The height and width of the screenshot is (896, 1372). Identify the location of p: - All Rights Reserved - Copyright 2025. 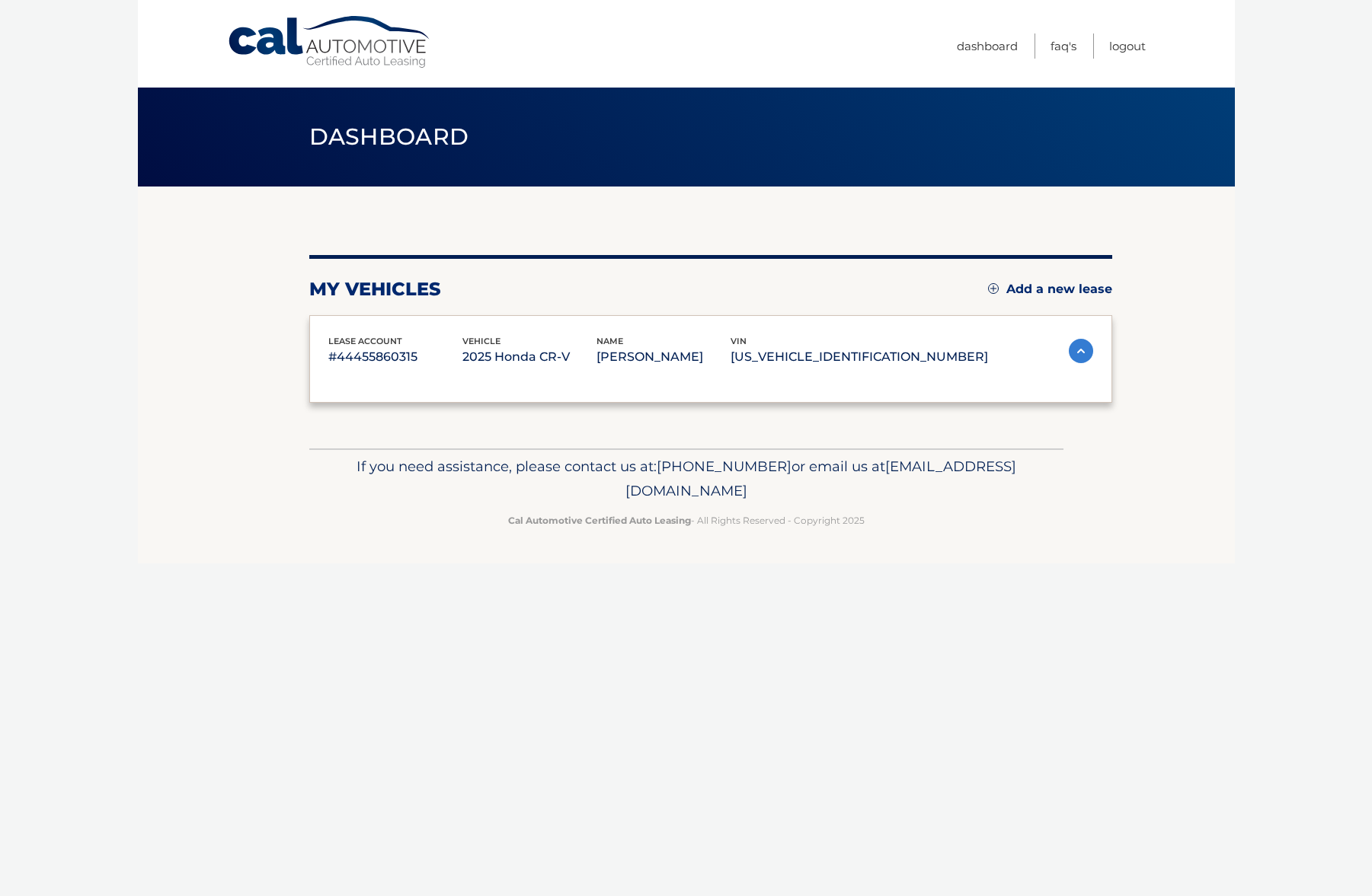
(686, 520).